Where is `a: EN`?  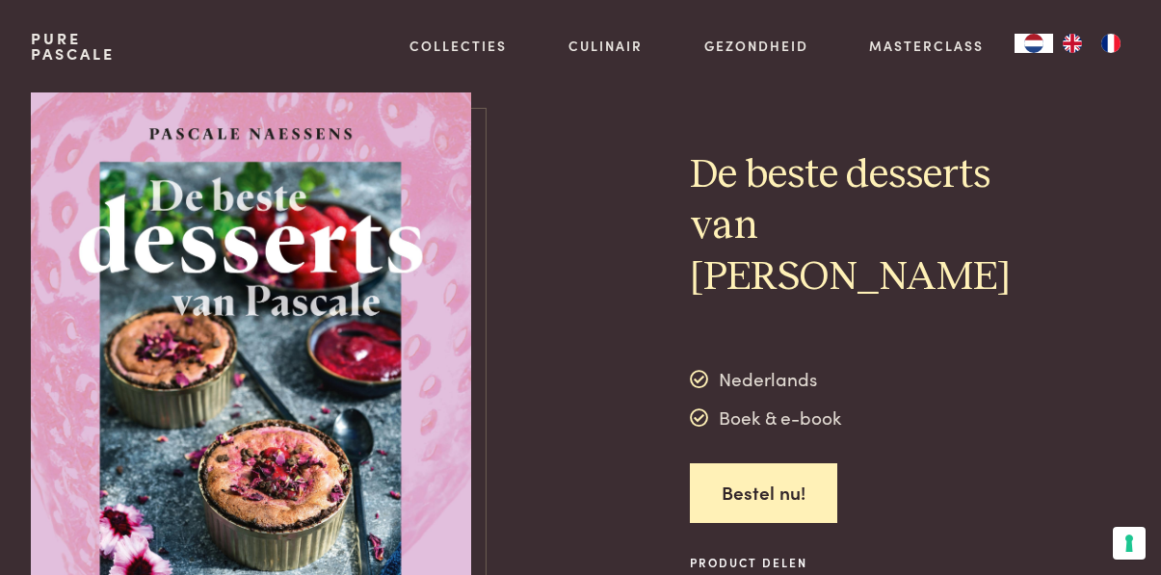
a: EN is located at coordinates (1072, 43).